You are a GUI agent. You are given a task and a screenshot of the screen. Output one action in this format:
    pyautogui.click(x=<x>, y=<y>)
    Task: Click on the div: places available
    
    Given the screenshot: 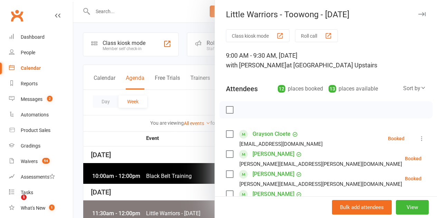 What is the action you would take?
    pyautogui.click(x=353, y=89)
    